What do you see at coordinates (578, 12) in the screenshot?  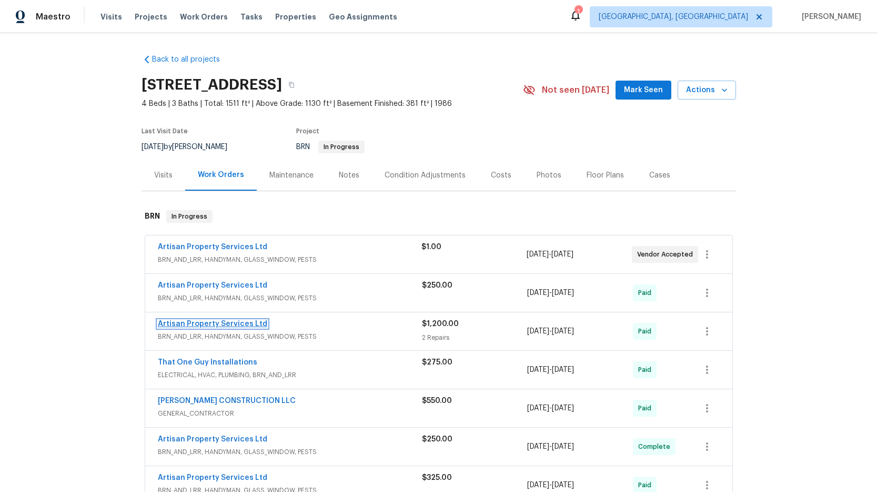 I see `div: 1` at bounding box center [578, 12].